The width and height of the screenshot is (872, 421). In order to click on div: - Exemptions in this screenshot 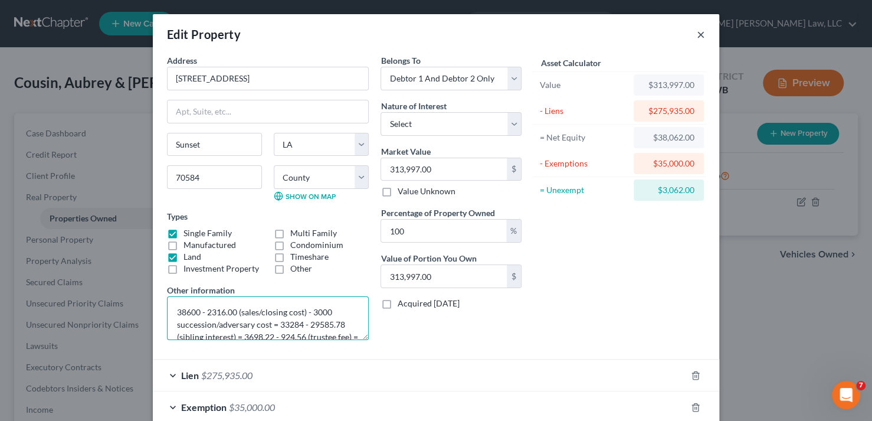, I will do `click(584, 163)`.